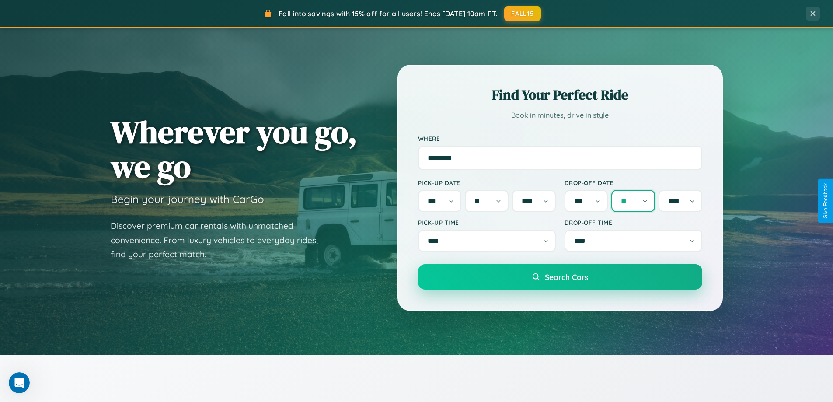  What do you see at coordinates (566, 277) in the screenshot?
I see `span: Search Cars` at bounding box center [566, 277].